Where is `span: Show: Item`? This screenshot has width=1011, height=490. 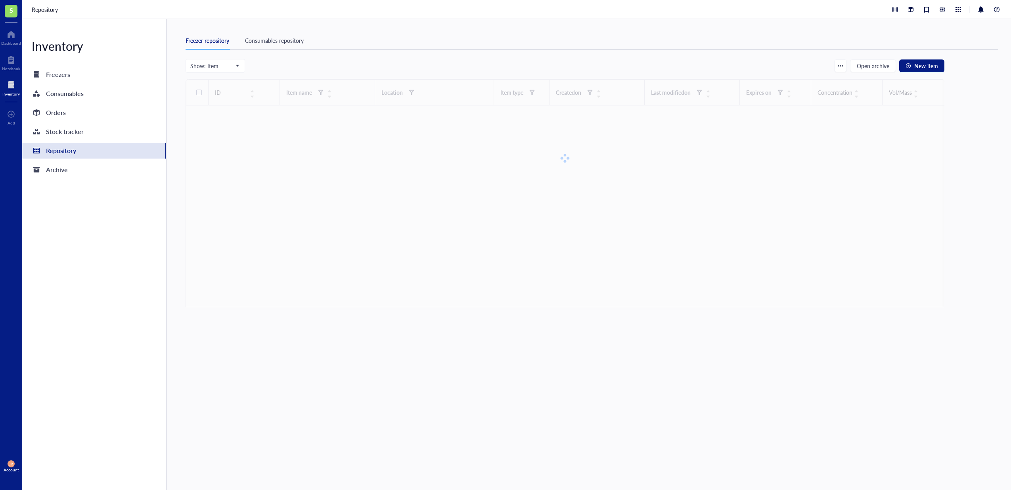
span: Show: Item is located at coordinates (214, 66).